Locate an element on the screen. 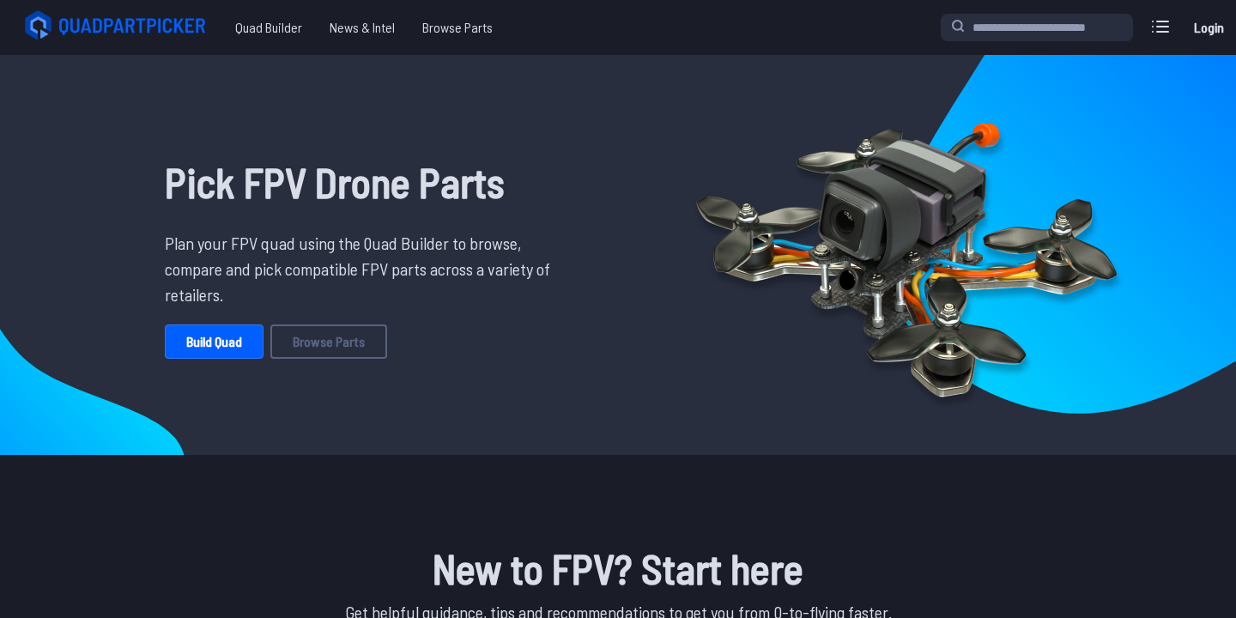  h1: Pick FPV Drone Parts is located at coordinates (364, 182).